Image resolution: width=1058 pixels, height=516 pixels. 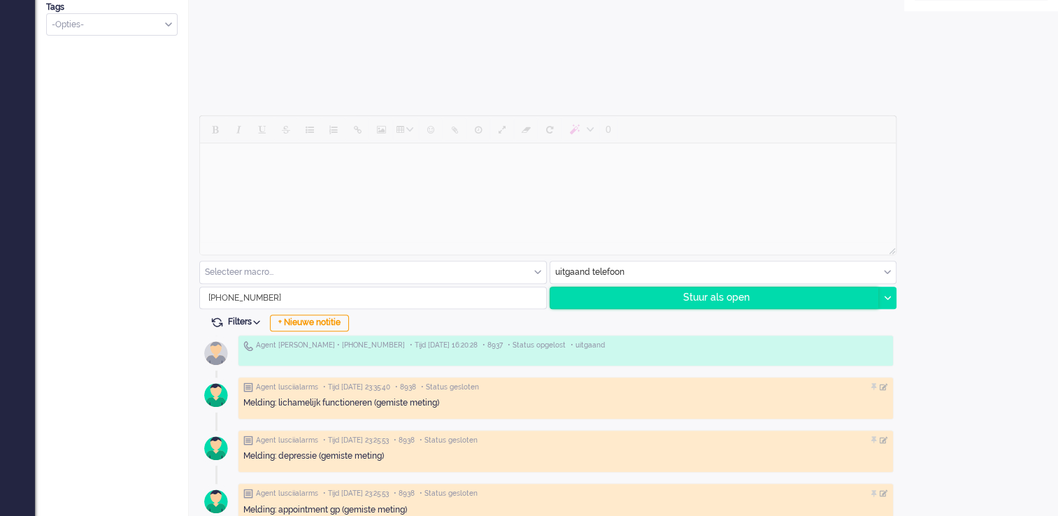 I want to click on span: Filters, so click(x=246, y=322).